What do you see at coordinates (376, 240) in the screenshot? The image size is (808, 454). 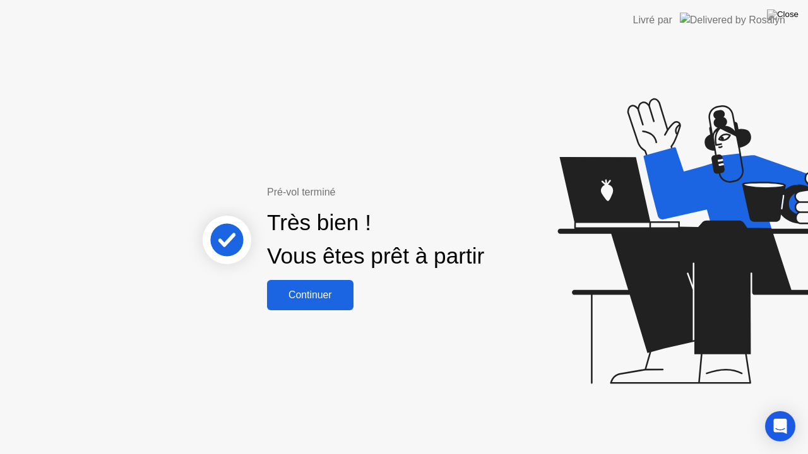 I see `div: Très bien ! Vous êtes prêt à partir` at bounding box center [376, 240].